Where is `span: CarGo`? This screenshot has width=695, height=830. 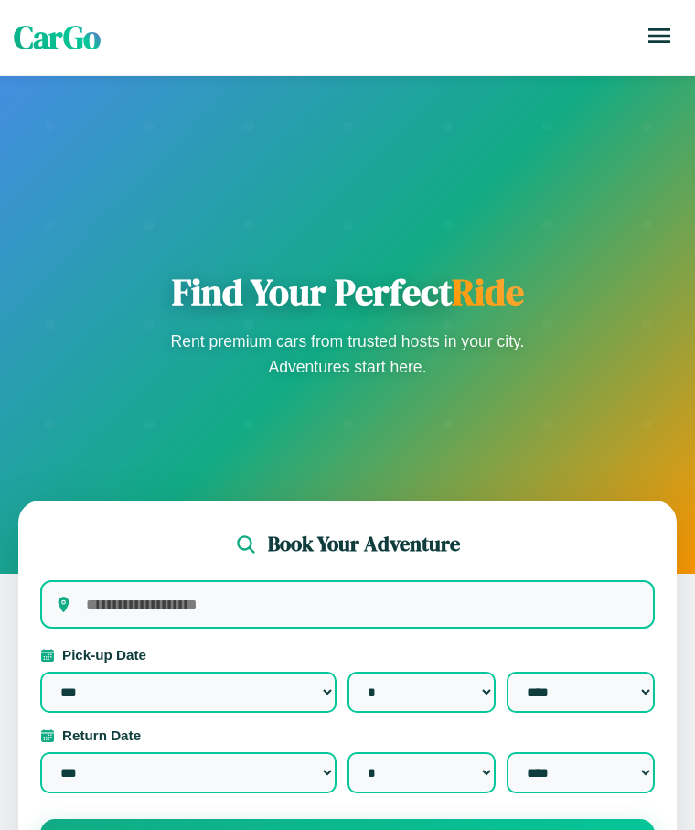 span: CarGo is located at coordinates (57, 37).